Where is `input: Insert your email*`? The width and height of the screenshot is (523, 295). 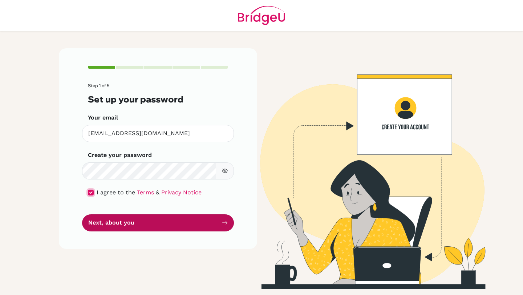
input: Insert your email* is located at coordinates (158, 133).